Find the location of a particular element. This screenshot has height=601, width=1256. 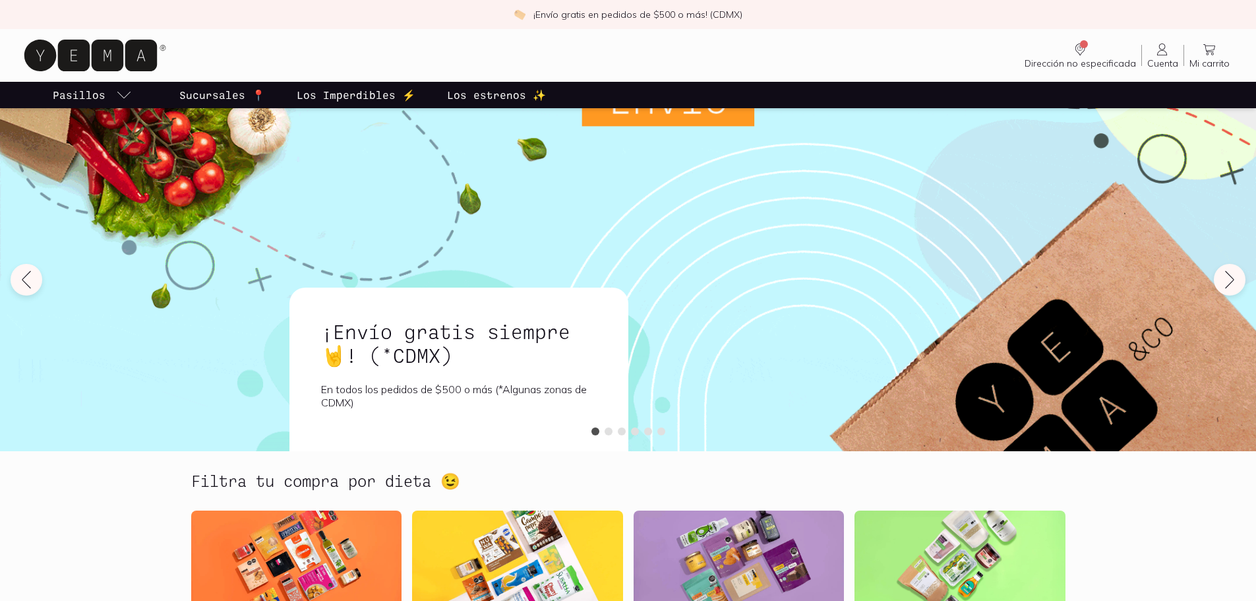

p: Los estrenos ✨ is located at coordinates (496, 95).